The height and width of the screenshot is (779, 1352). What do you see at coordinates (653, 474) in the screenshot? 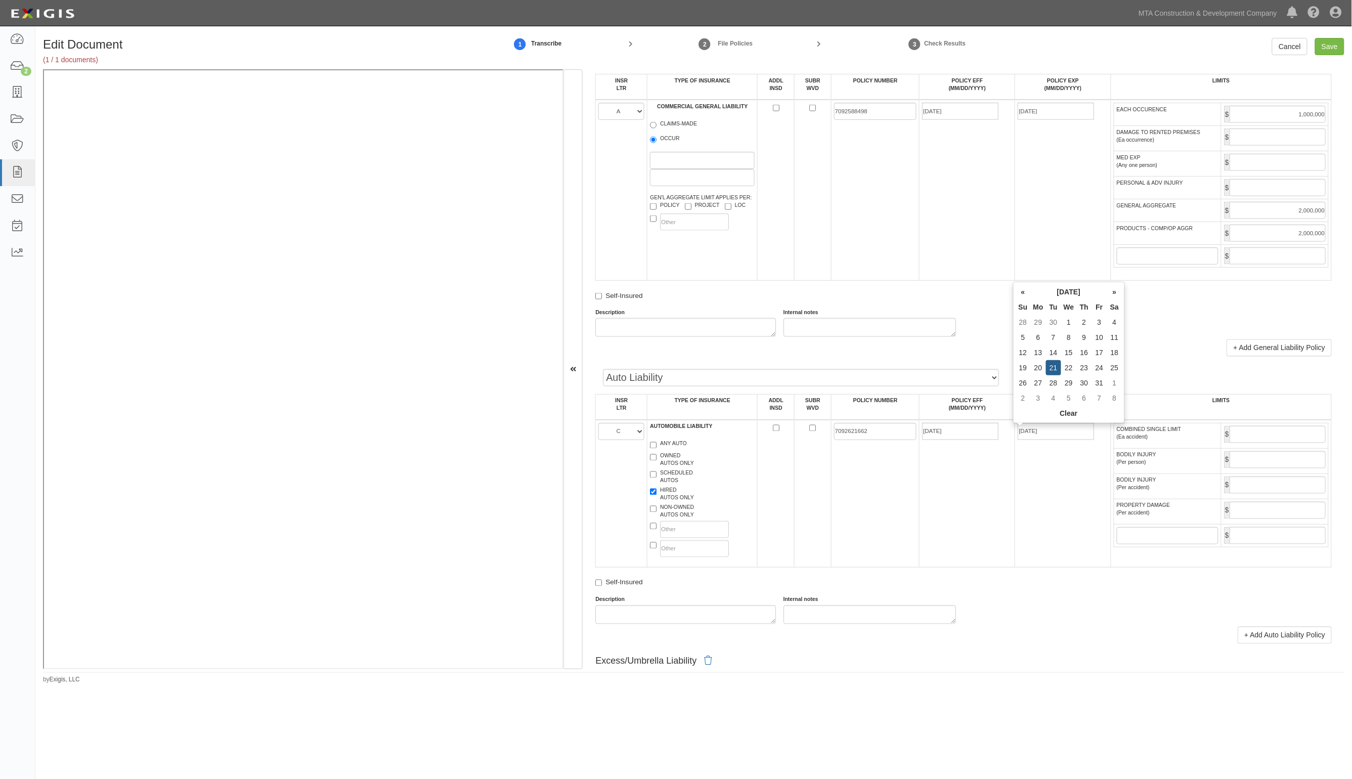
I see `input: SCHEDULEDAUTOS` at bounding box center [653, 474].